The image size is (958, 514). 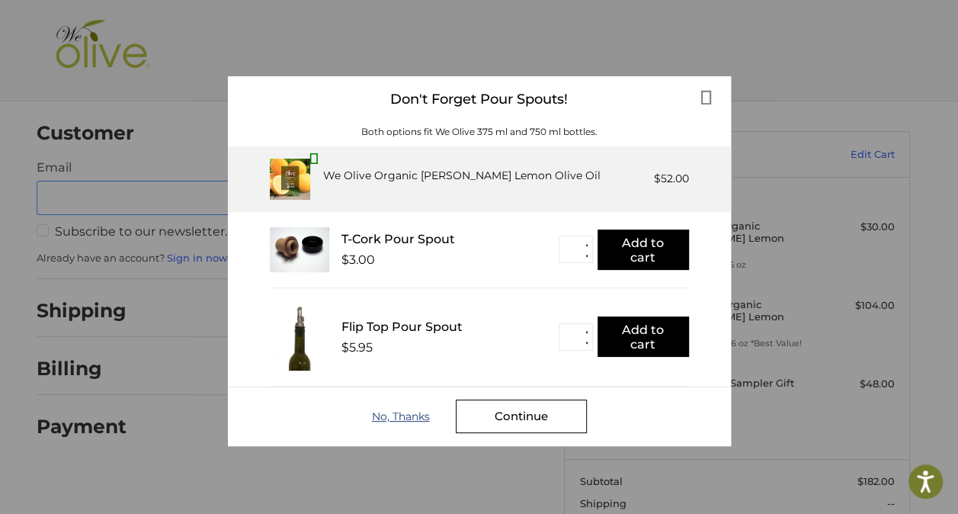 I want to click on div: T-Cork Pour Spout, so click(x=450, y=239).